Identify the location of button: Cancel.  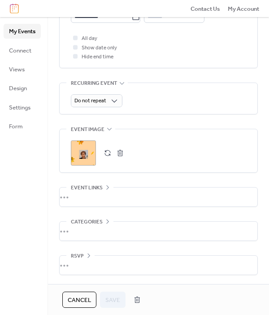
(79, 300).